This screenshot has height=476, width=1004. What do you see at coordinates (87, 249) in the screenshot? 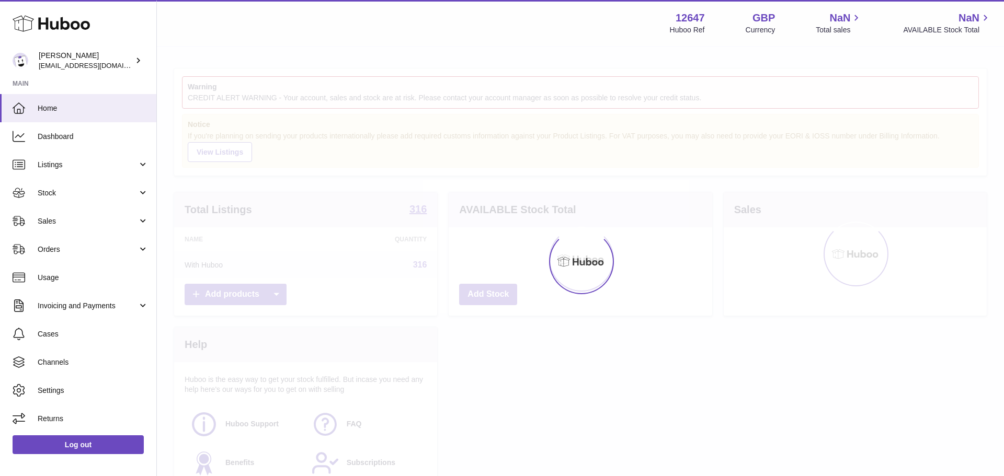
I see `span: Orders` at bounding box center [87, 249].